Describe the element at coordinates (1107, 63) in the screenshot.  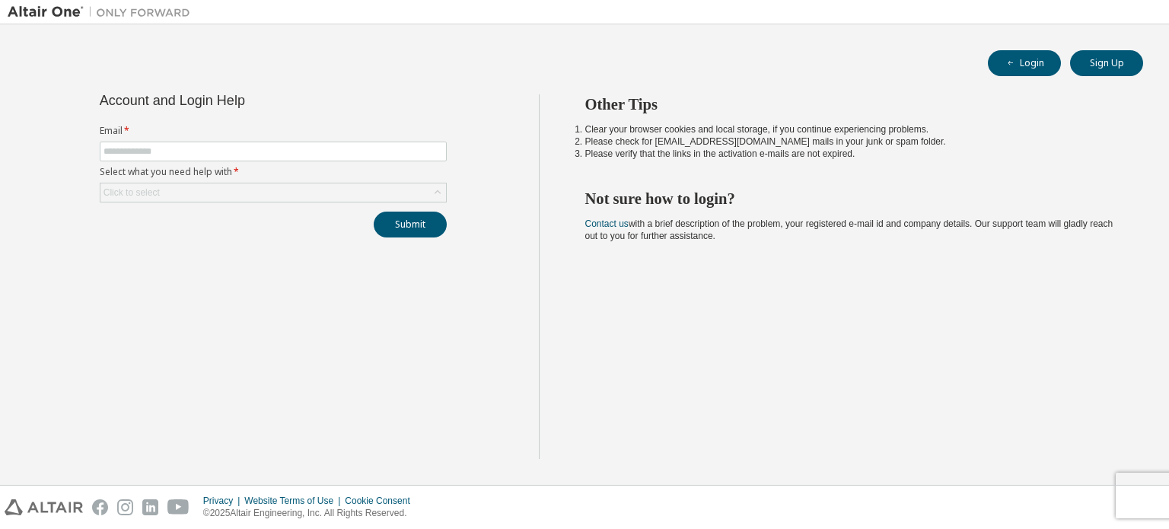
I see `button: Sign Up` at that location.